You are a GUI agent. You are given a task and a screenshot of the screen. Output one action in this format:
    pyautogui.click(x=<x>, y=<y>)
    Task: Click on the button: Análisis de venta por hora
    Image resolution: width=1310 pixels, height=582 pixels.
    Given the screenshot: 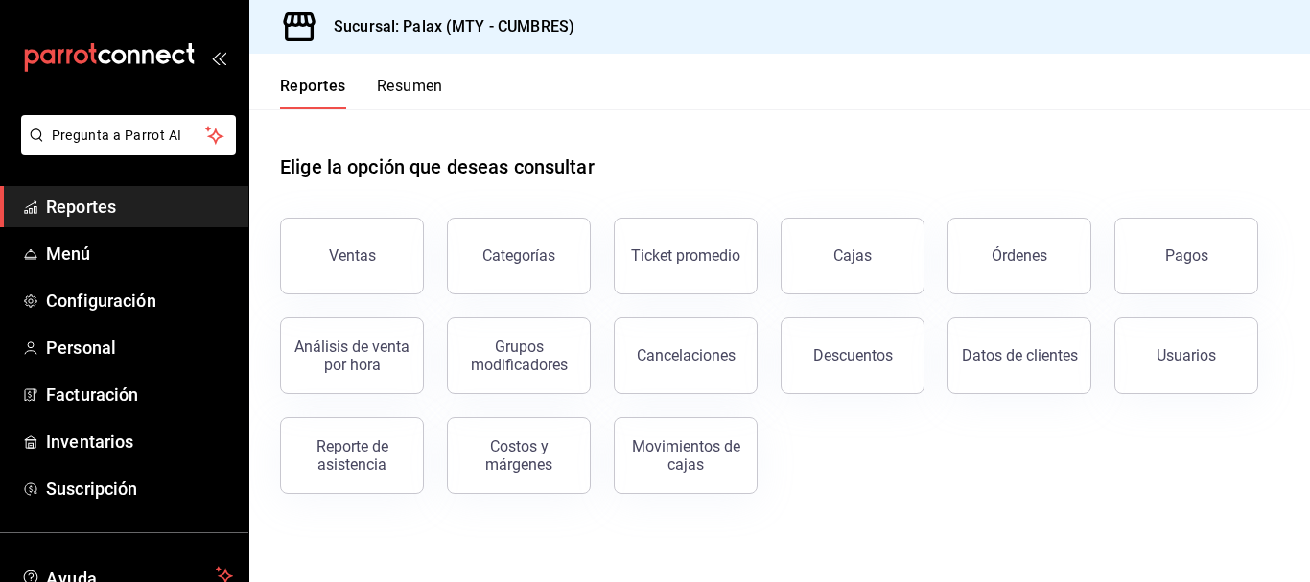 What is the action you would take?
    pyautogui.click(x=352, y=356)
    